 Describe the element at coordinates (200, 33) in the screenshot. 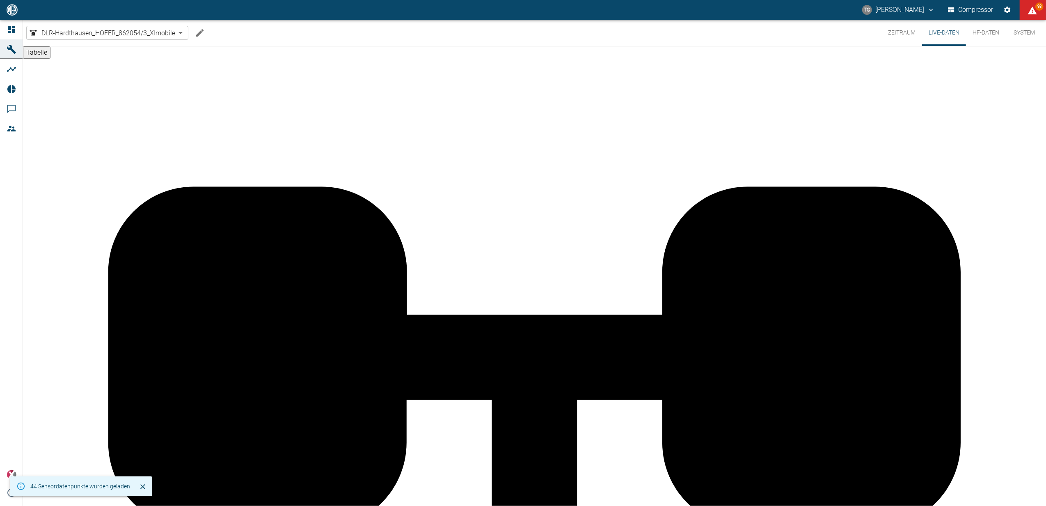

I see `button: Machine bearbeiten` at that location.